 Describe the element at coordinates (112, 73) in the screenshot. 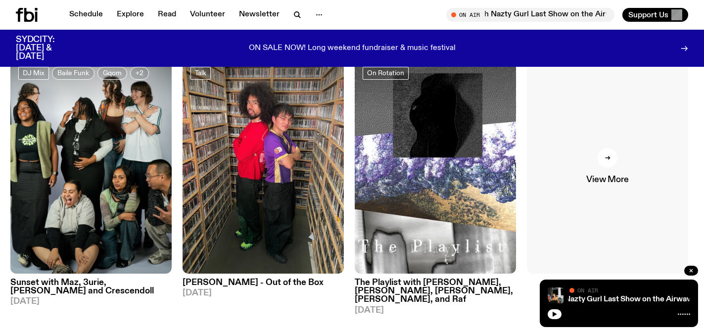

I see `a: Gqom` at that location.